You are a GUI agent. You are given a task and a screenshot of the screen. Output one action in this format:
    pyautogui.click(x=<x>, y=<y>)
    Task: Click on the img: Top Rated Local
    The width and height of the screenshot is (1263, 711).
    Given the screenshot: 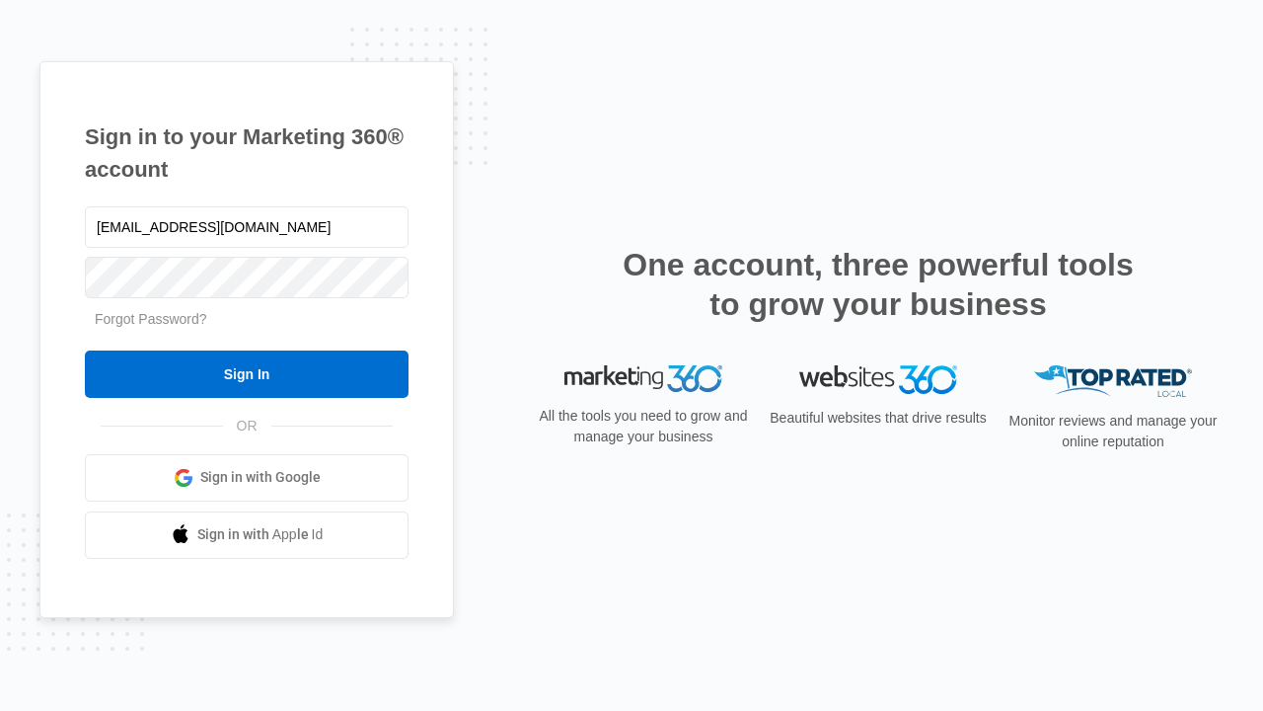 What is the action you would take?
    pyautogui.click(x=1113, y=381)
    